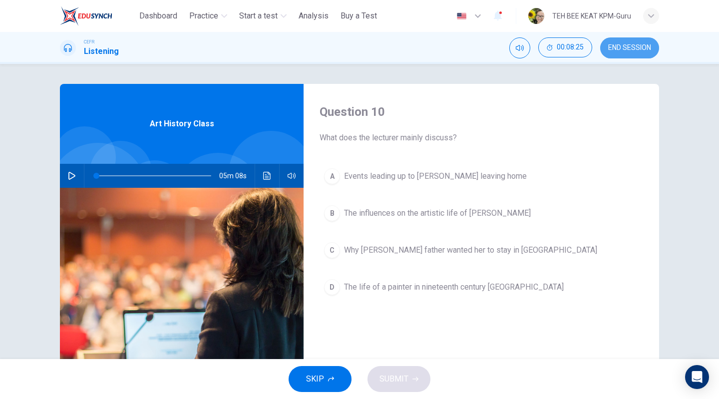 The image size is (719, 399). Describe the element at coordinates (158, 16) in the screenshot. I see `span: Dashboard` at that location.